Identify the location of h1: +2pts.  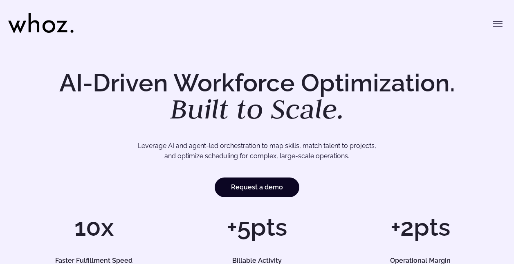
(420, 227).